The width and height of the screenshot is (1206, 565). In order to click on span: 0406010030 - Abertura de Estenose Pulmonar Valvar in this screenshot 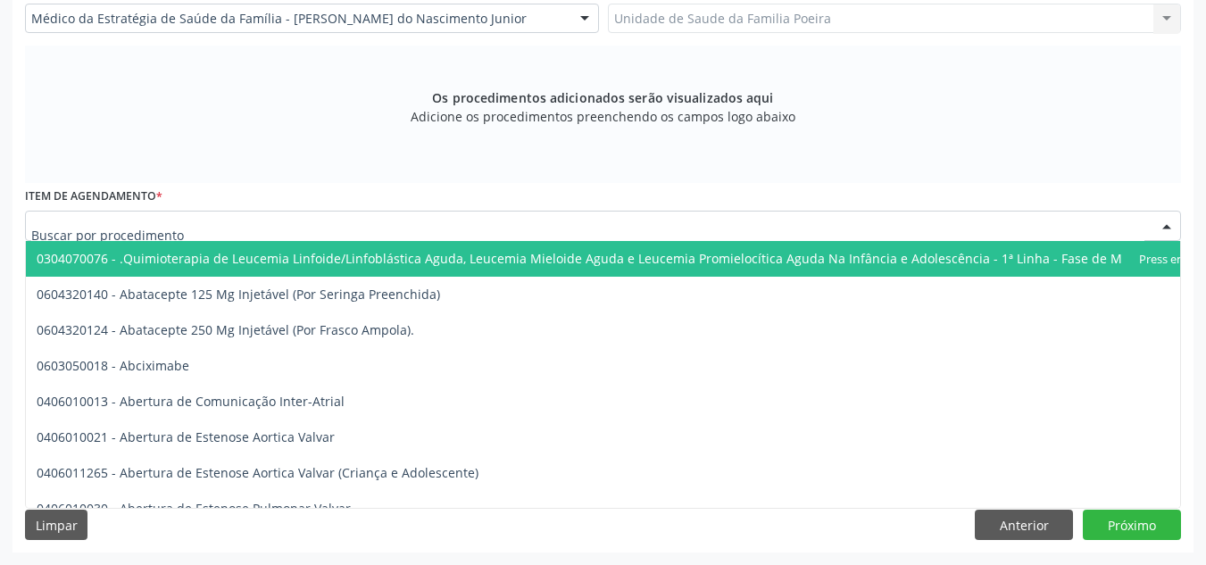, I will do `click(194, 508)`.